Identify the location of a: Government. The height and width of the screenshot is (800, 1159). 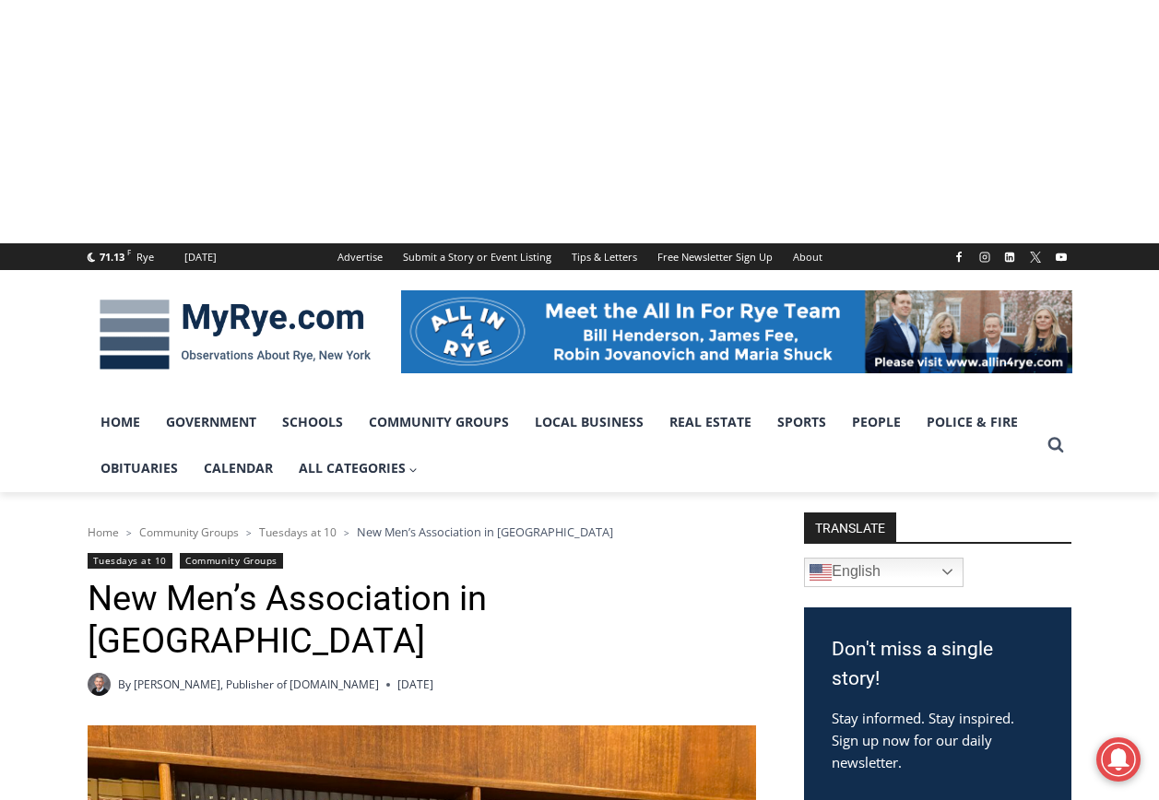
(211, 422).